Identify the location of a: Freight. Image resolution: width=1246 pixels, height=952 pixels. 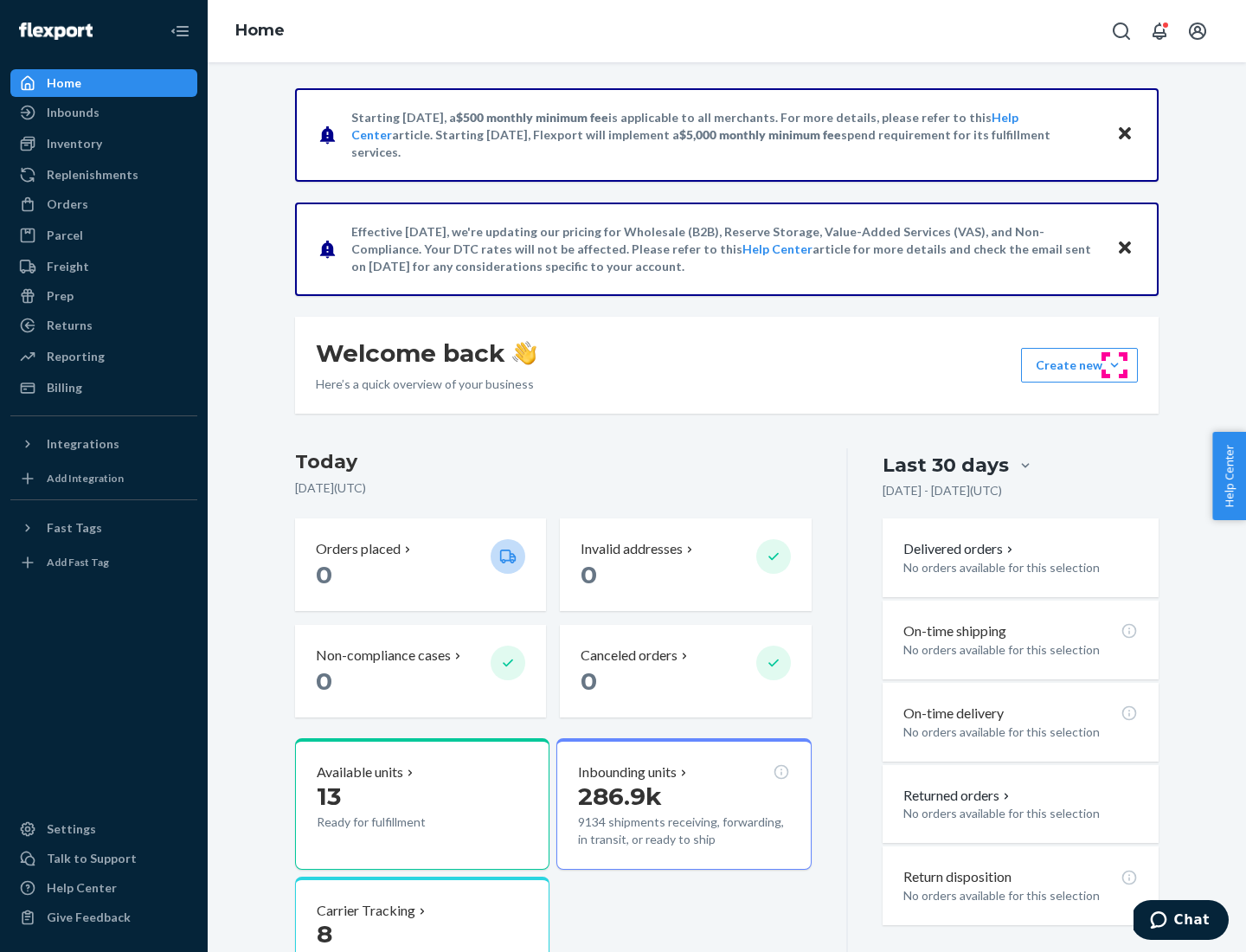
(104, 267).